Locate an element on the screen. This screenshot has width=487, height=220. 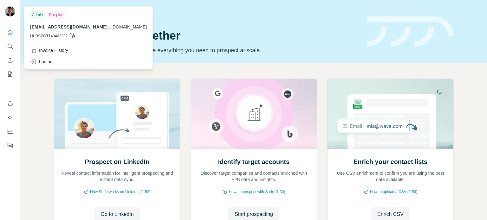
div: Invoice History is located at coordinates (49, 50).